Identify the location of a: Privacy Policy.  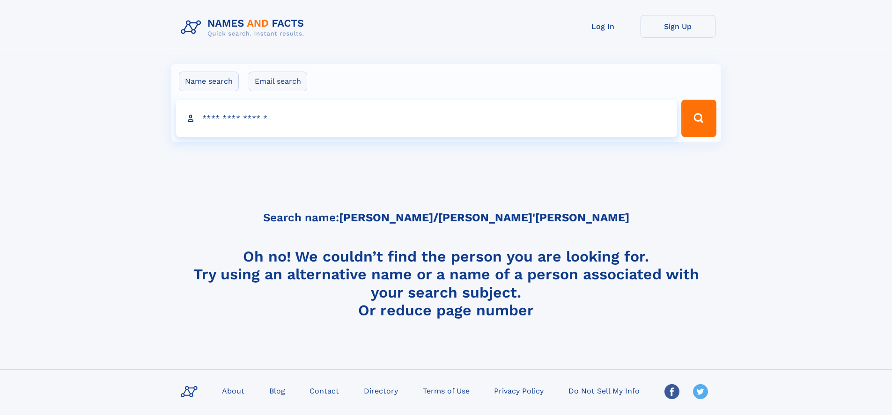
(519, 390).